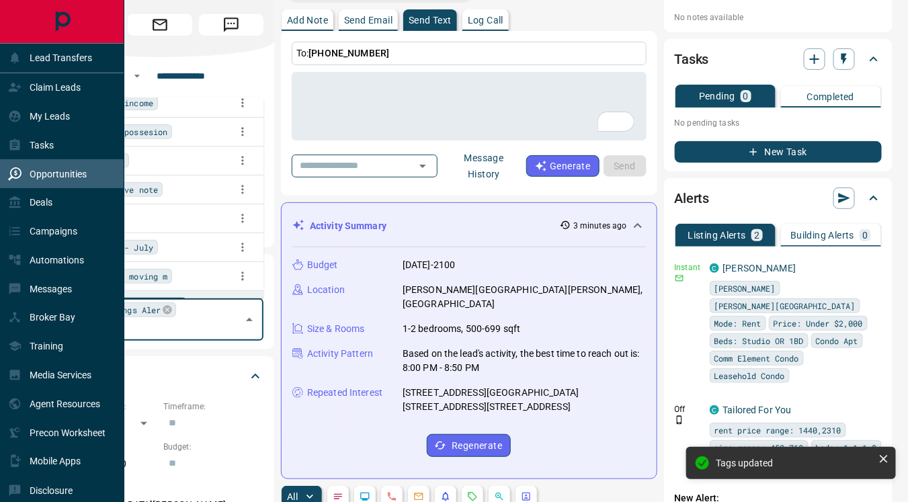 The height and width of the screenshot is (502, 908). Describe the element at coordinates (499, 496) in the screenshot. I see `svg: Opportunities` at that location.